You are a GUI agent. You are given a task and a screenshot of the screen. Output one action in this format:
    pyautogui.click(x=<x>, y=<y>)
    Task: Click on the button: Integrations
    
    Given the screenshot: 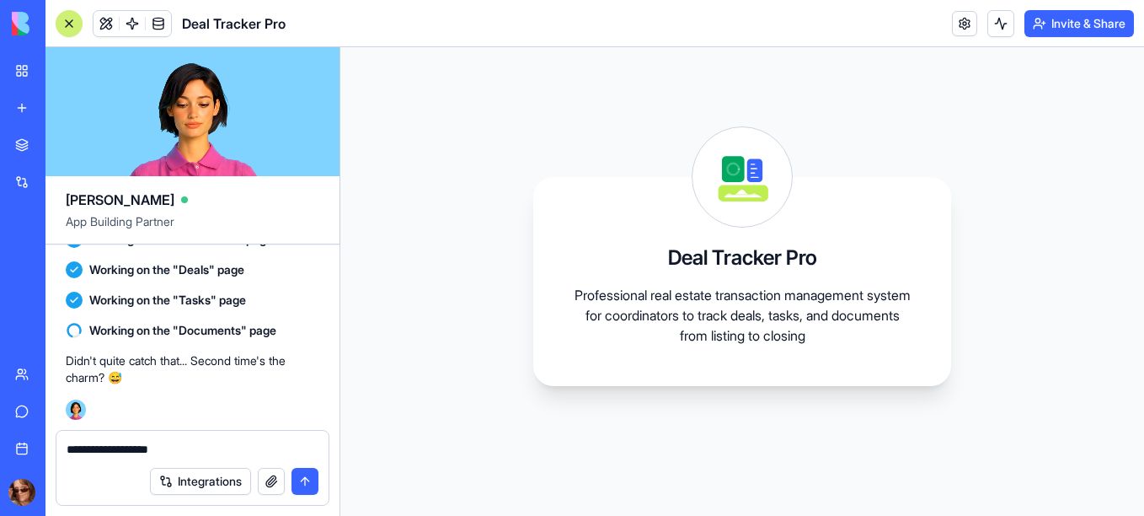 What is the action you would take?
    pyautogui.click(x=201, y=481)
    